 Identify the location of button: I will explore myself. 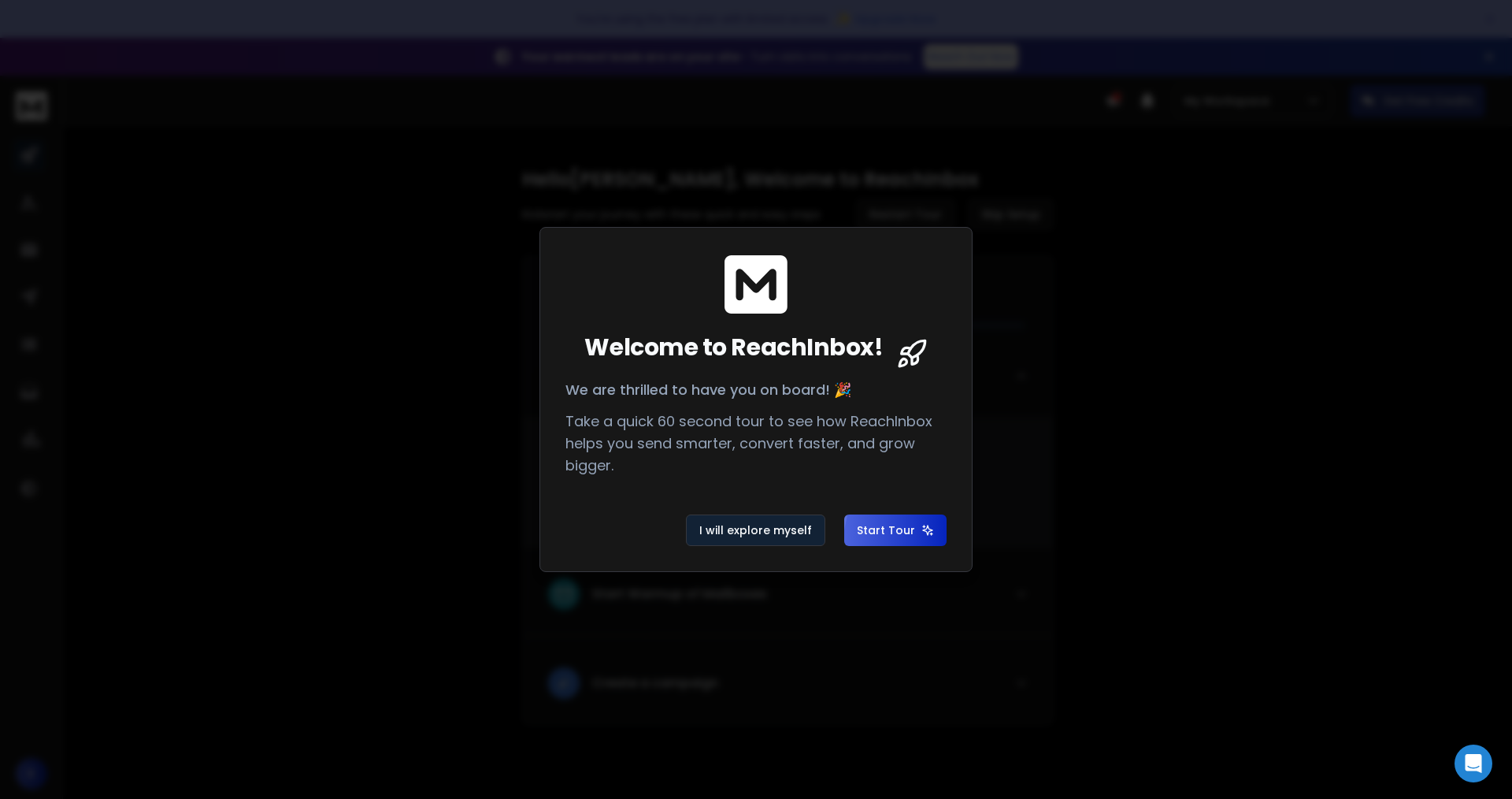
(756, 530).